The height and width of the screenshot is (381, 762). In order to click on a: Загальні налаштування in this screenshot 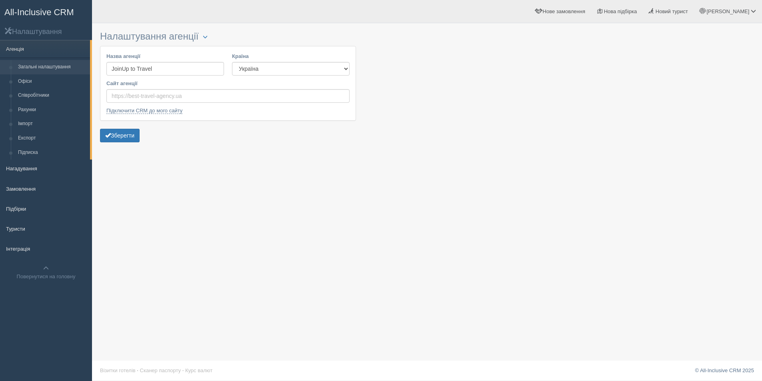, I will do `click(52, 67)`.